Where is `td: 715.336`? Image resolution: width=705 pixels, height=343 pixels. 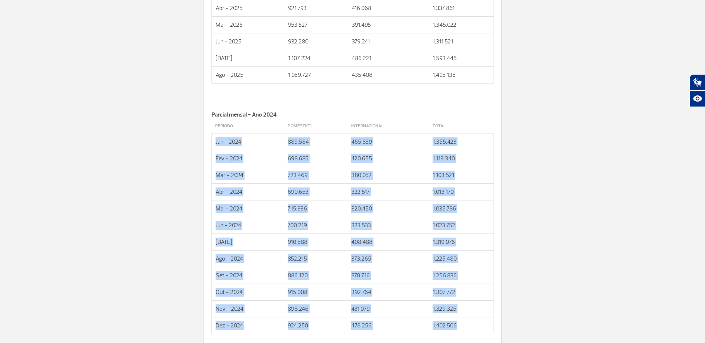
td: 715.336 is located at coordinates (315, 208).